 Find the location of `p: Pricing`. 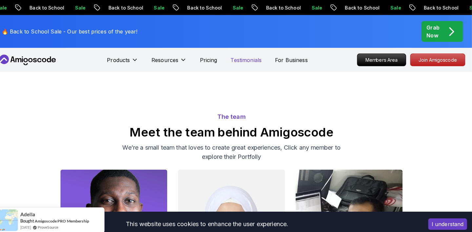

p: Pricing is located at coordinates (214, 59).